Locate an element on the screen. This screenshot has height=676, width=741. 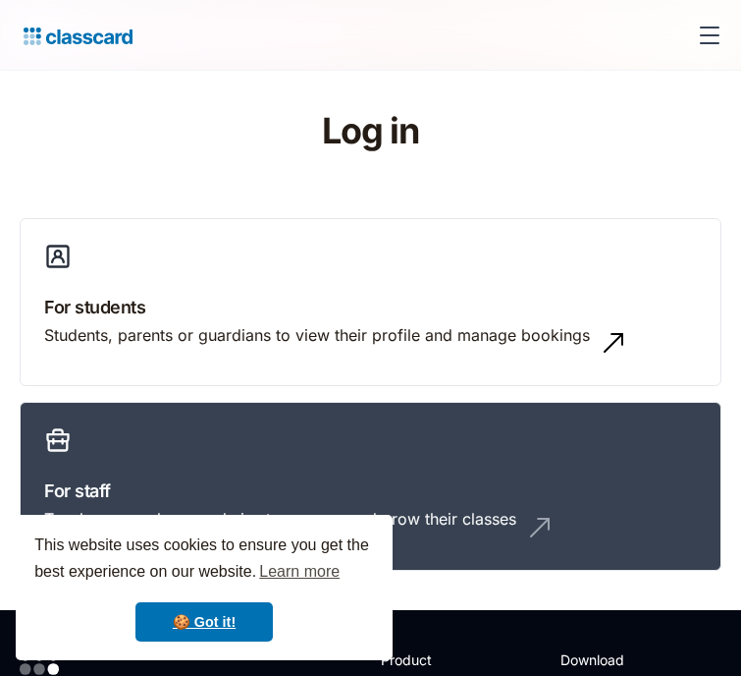
span: This website uses cookies to ensure you get the best experience on our website. is located at coordinates (204, 560).